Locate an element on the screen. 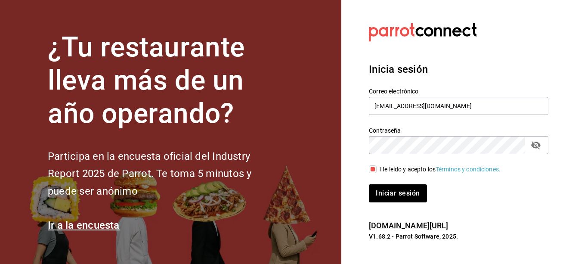 This screenshot has width=569, height=264. a: Términos y condiciones. is located at coordinates (468, 169).